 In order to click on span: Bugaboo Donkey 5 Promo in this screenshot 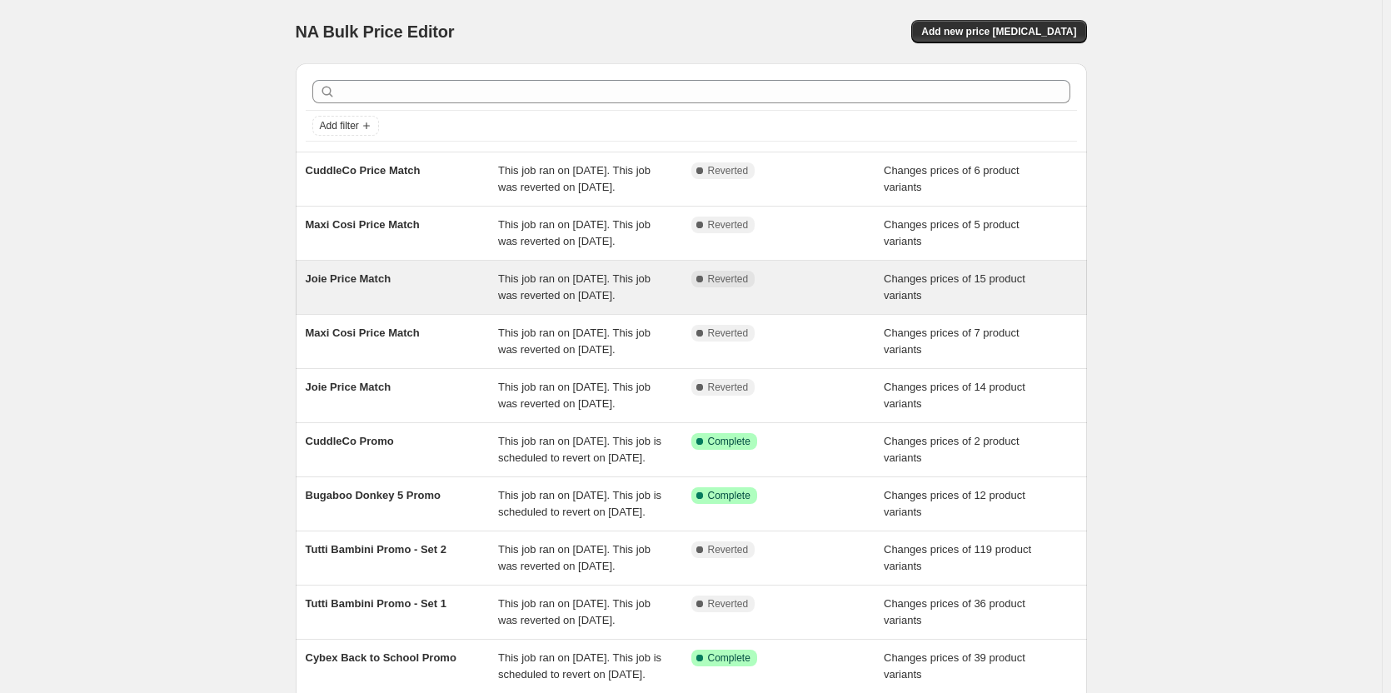, I will do `click(373, 495)`.